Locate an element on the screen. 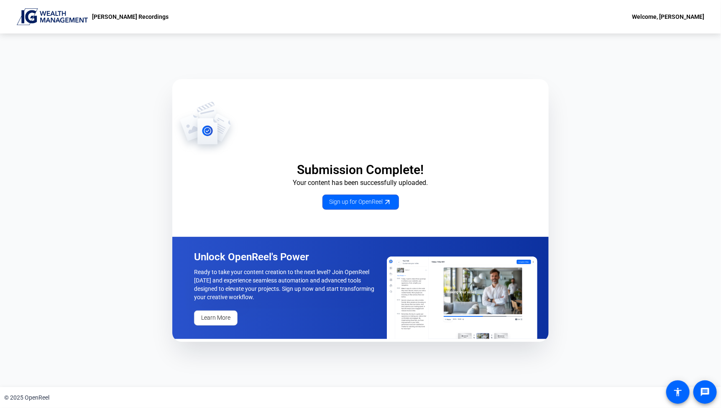 This screenshot has height=408, width=721. a: Learn More is located at coordinates (216, 318).